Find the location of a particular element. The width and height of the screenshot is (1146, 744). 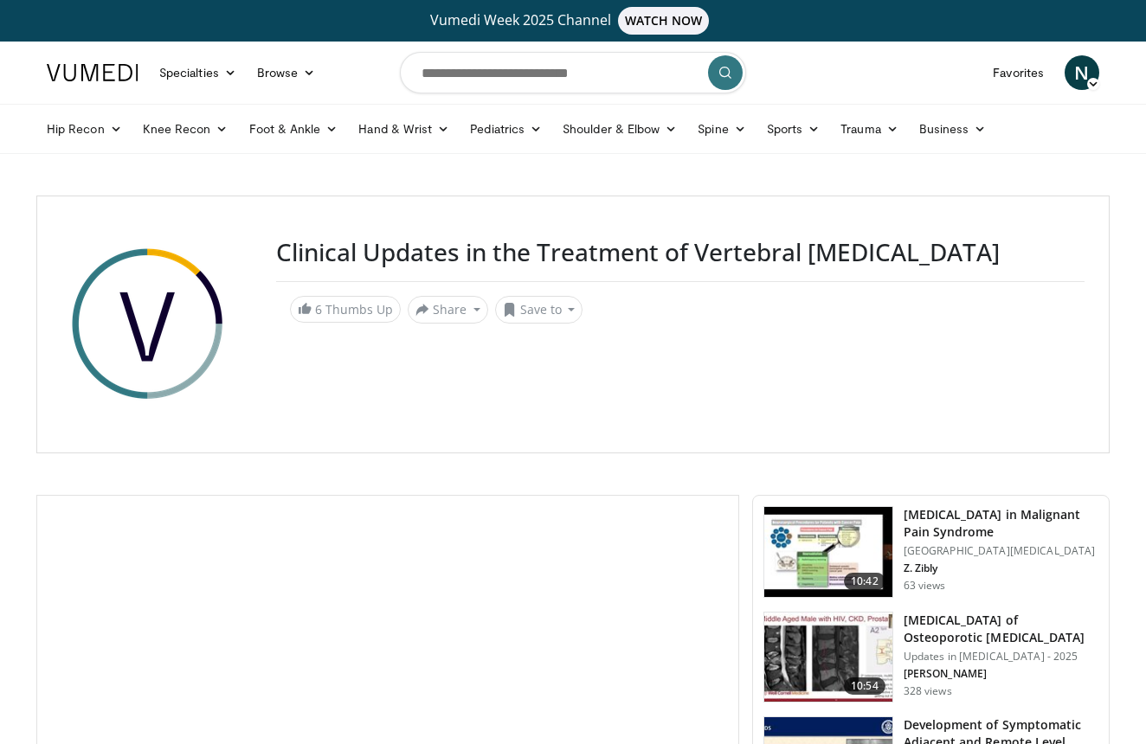

p: Z. Zibly is located at coordinates (1000, 568).